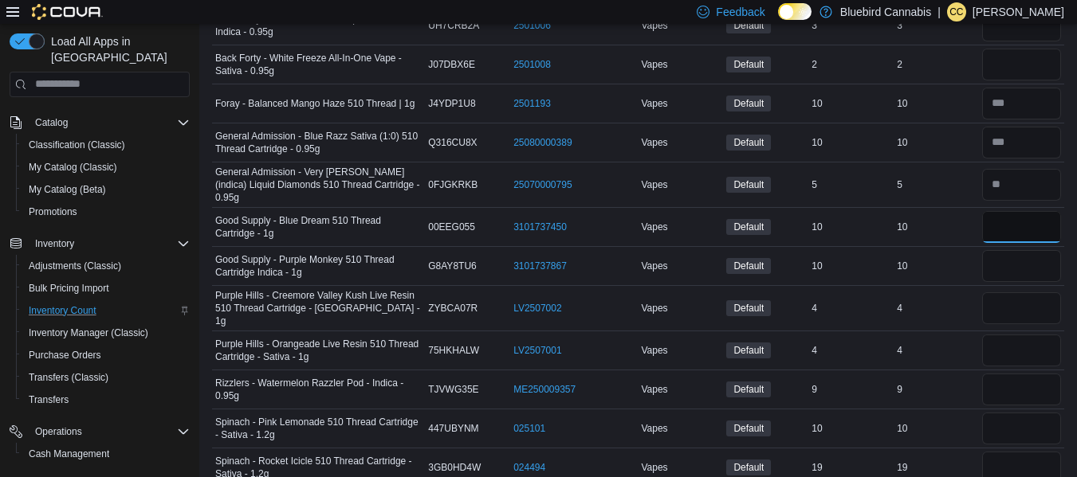 This screenshot has width=1077, height=477. I want to click on a: My Catalog (Beta), so click(67, 190).